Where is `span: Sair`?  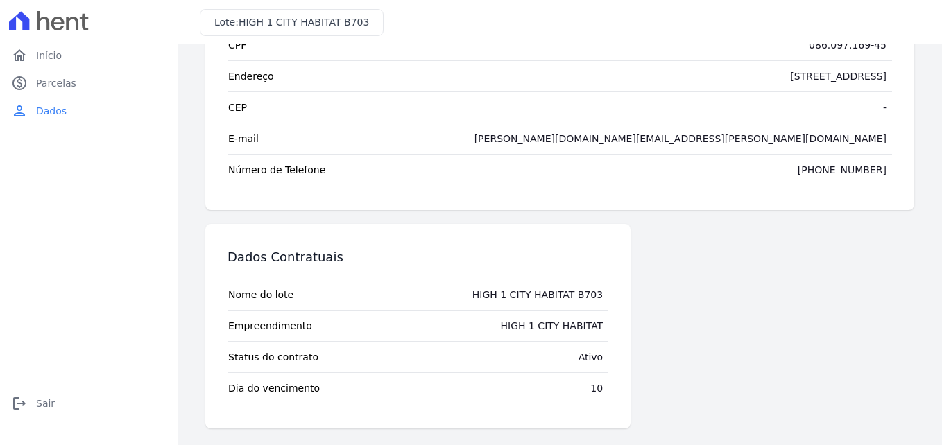
span: Sair is located at coordinates (45, 404).